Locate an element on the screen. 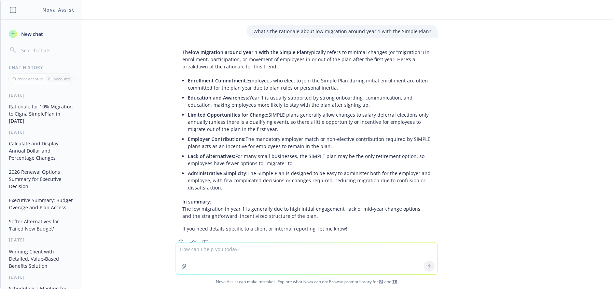 The height and width of the screenshot is (289, 613). a: BI is located at coordinates (381, 281).